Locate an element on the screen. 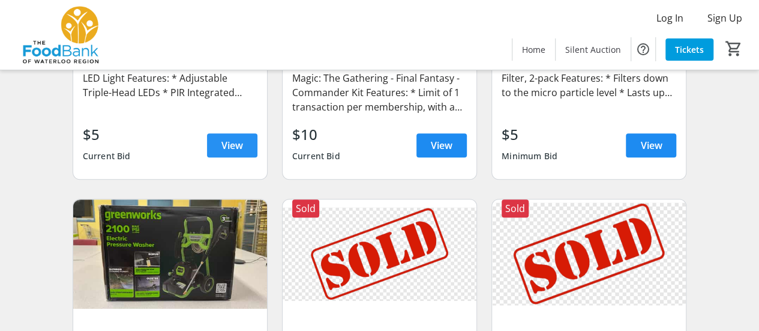  a: Home is located at coordinates (534, 49).